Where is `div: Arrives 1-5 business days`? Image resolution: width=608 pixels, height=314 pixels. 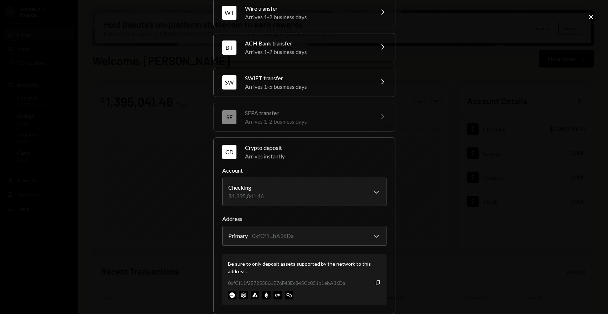
div: Arrives 1-5 business days is located at coordinates (307, 87).